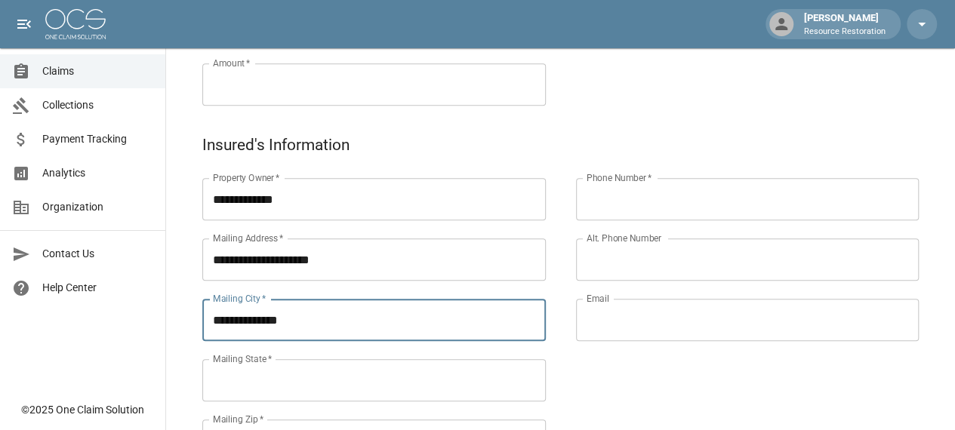 The image size is (955, 430). What do you see at coordinates (246, 177) in the screenshot?
I see `label: Property Owner` at bounding box center [246, 177].